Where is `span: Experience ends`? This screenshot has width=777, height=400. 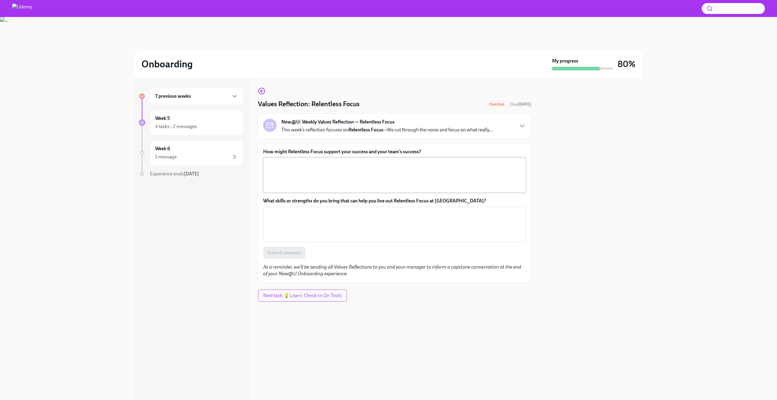 span: Experience ends is located at coordinates (175, 174).